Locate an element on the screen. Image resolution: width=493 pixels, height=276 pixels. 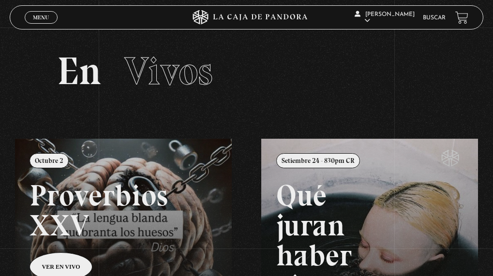
a: Buscar is located at coordinates (434, 18).